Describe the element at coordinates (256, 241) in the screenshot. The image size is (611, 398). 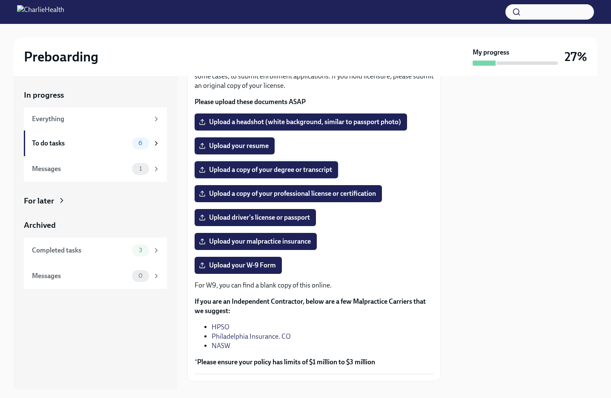
I see `label: Upload your malpractice insurance` at that location.